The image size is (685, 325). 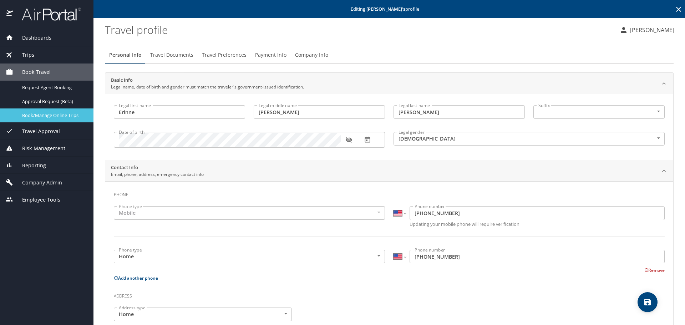 What do you see at coordinates (647, 302) in the screenshot?
I see `button: save` at bounding box center [647, 302].